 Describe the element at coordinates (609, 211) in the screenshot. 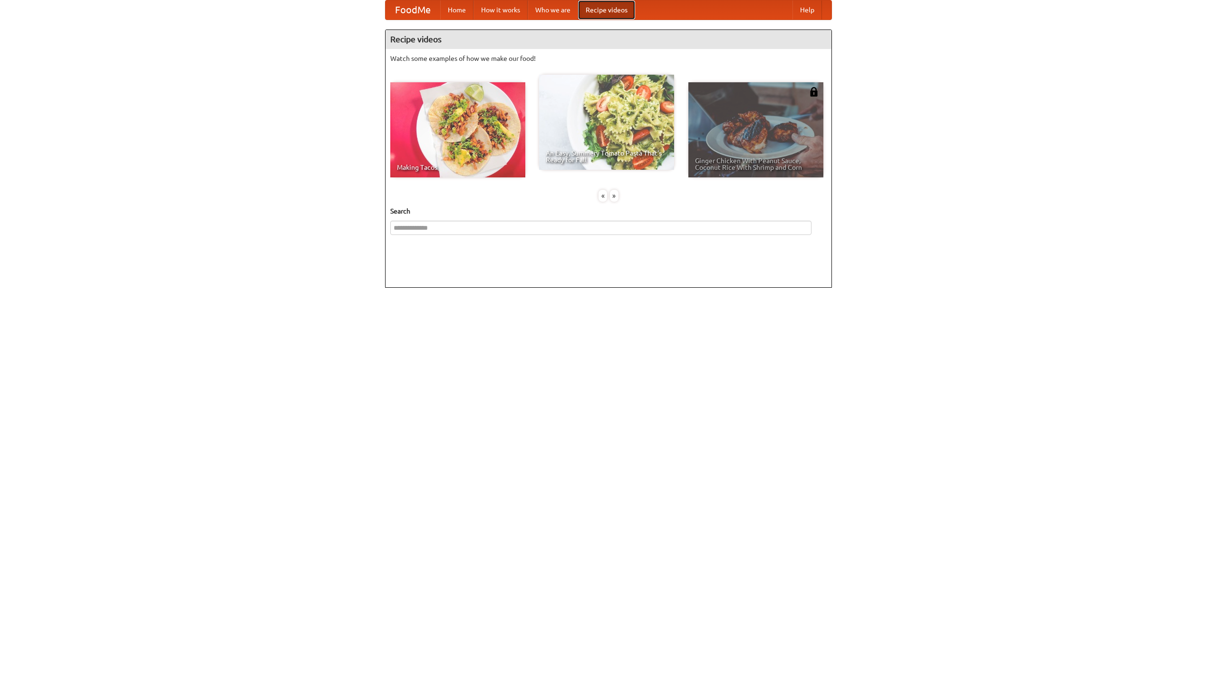

I see `h5: Search` at that location.